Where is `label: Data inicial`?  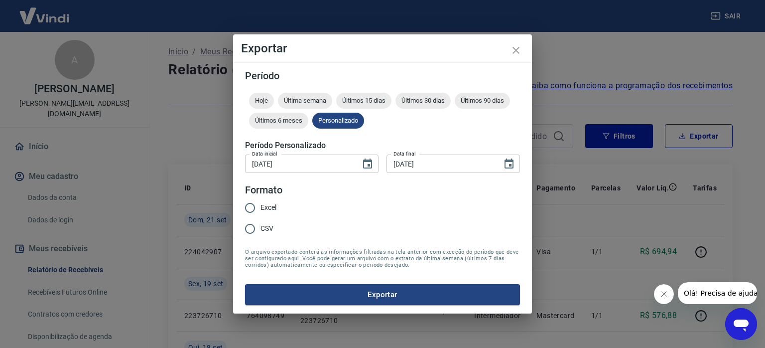 label: Data inicial is located at coordinates (264, 153).